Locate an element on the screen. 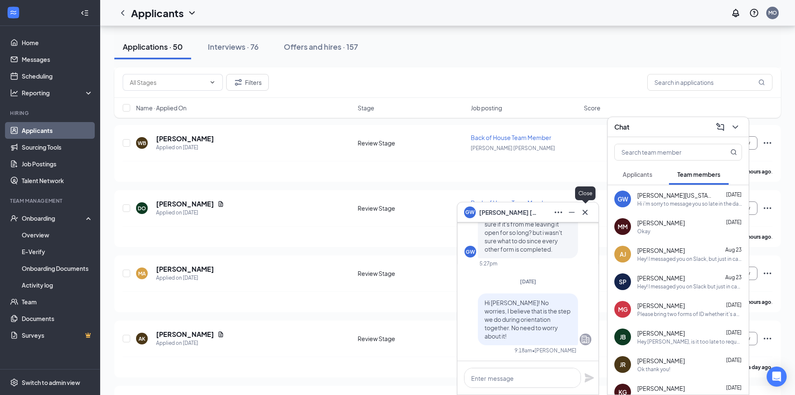 The image size is (795, 395). svg: Minimize is located at coordinates (572, 212).